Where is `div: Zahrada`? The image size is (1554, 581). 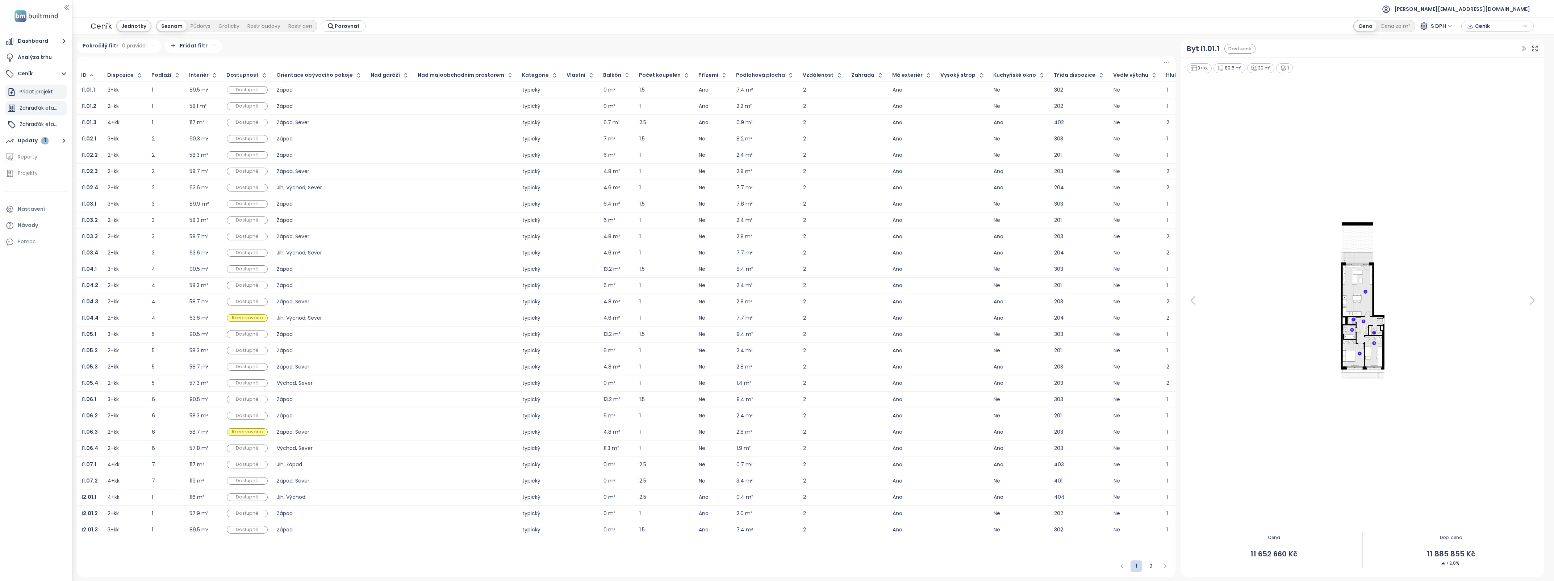 div: Zahrada is located at coordinates (863, 75).